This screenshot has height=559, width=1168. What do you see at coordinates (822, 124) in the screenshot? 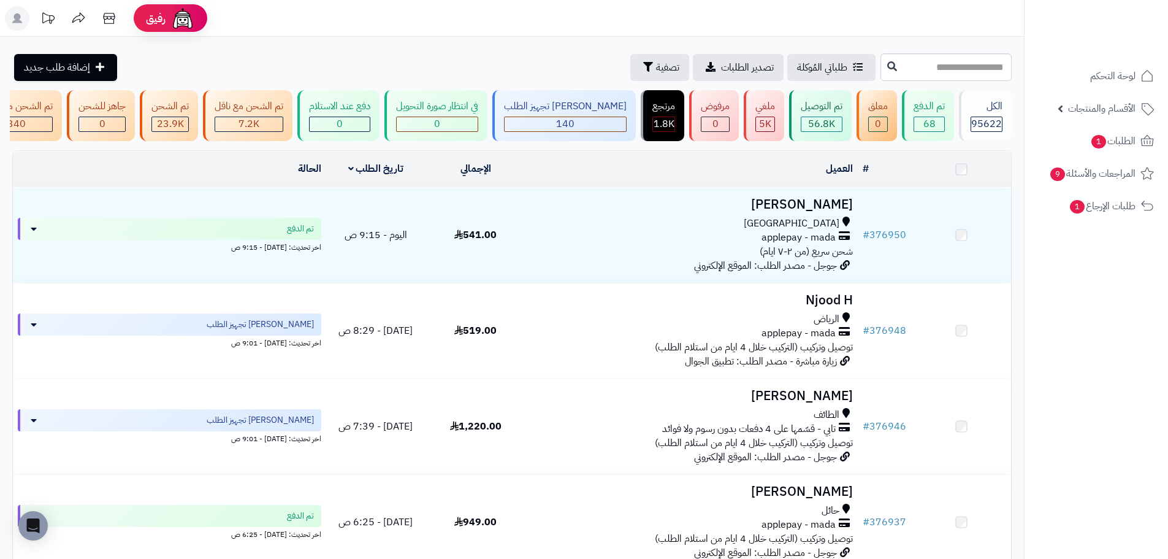
I see `span: 56.8K` at bounding box center [822, 124].